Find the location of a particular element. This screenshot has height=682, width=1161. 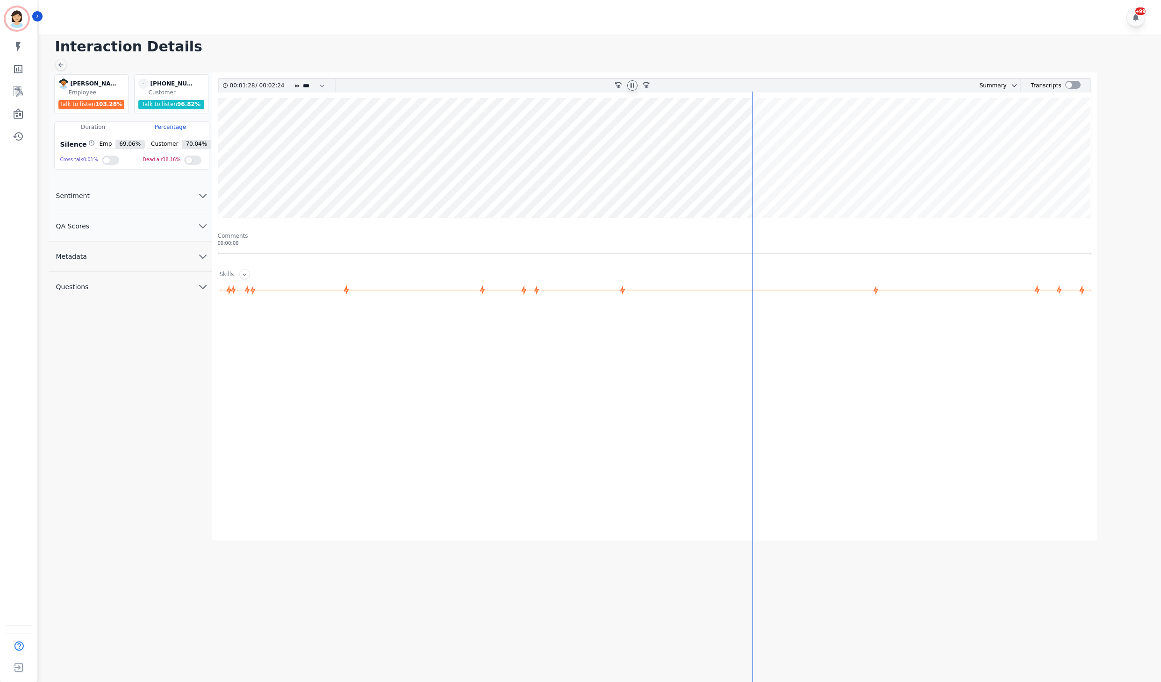

button: Questions chevron down is located at coordinates (130, 287).